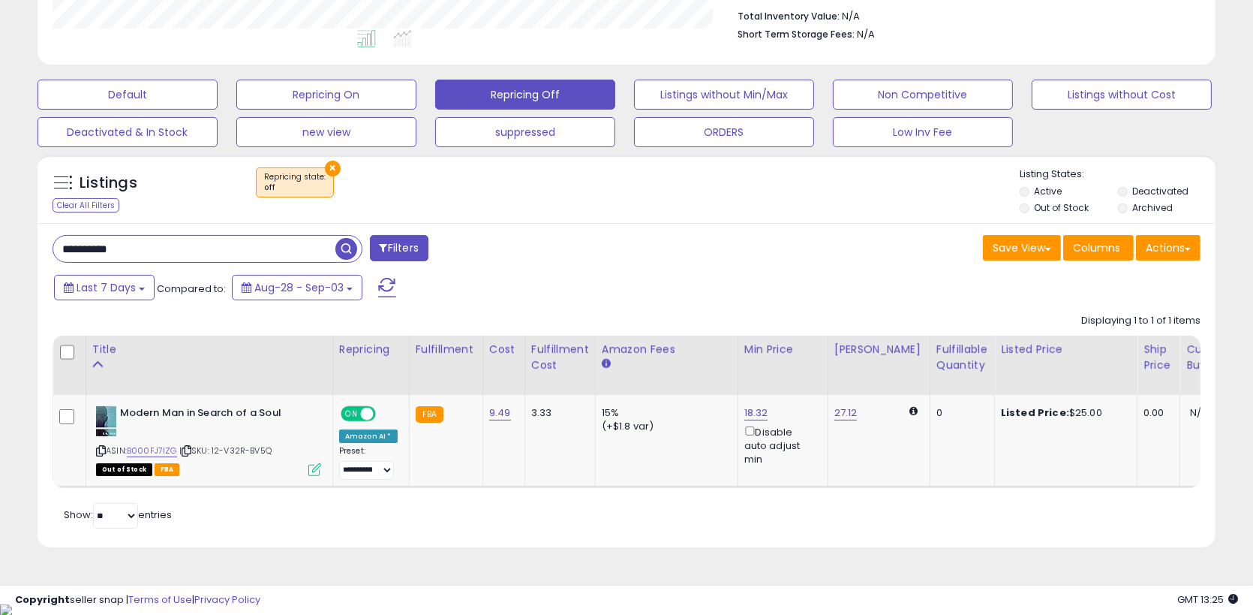 This screenshot has width=1253, height=615. Describe the element at coordinates (664, 426) in the screenshot. I see `div: (+$1.8 var)` at that location.